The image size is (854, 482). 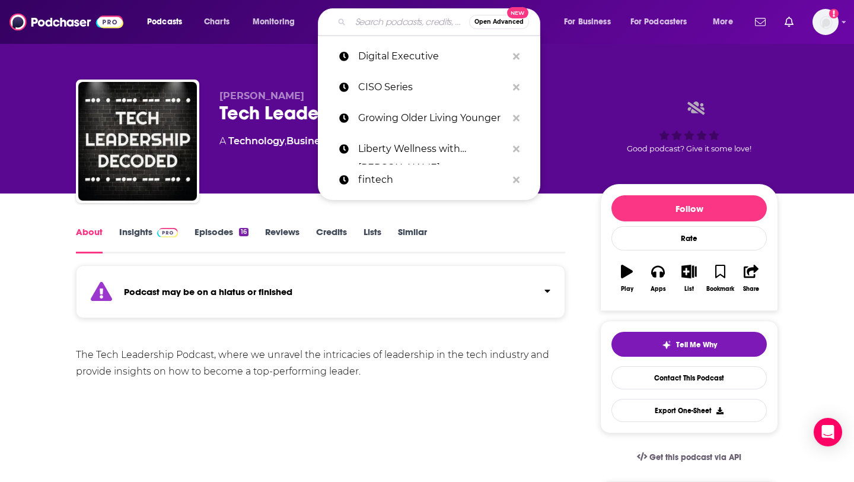 I want to click on span: Monitoring, so click(x=273, y=22).